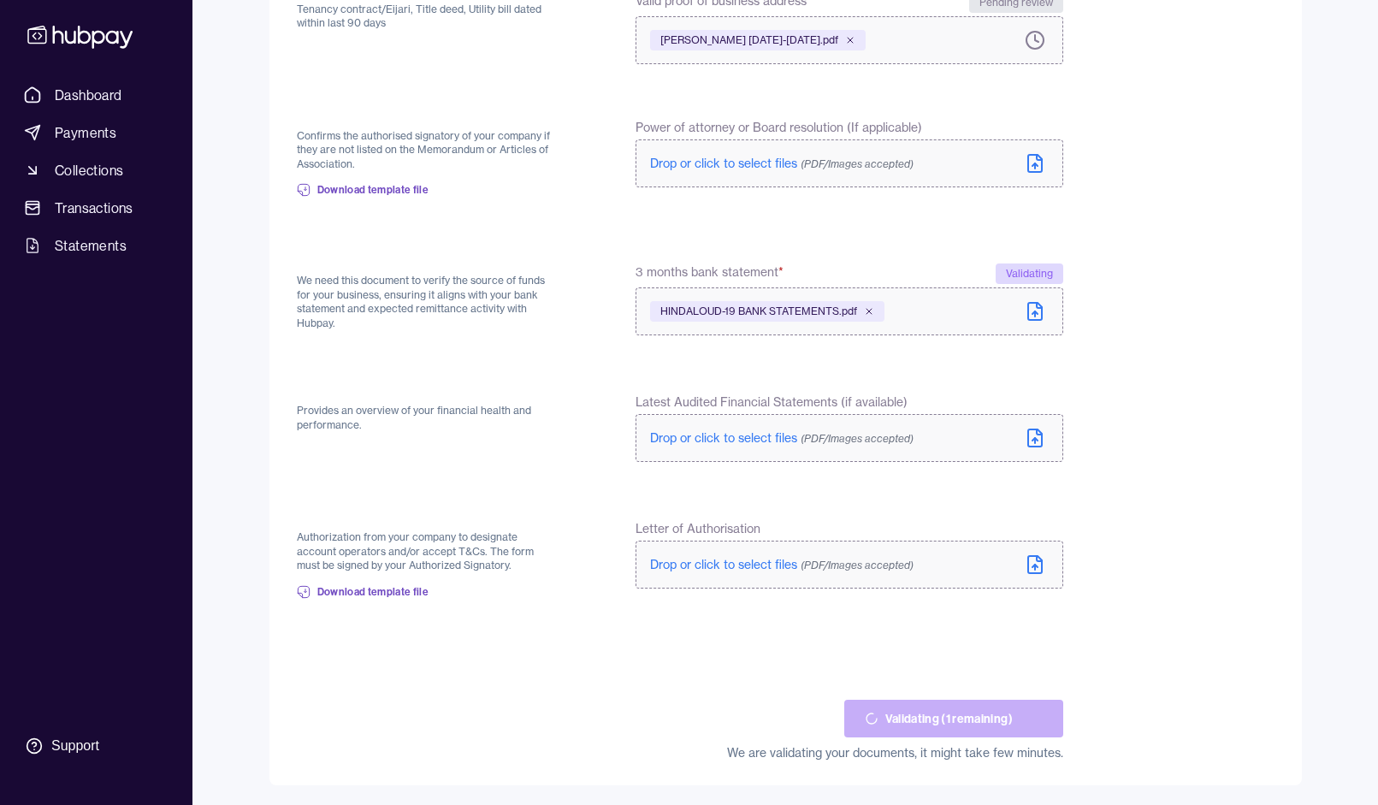 The image size is (1378, 805). What do you see at coordinates (96, 746) in the screenshot?
I see `a: Support` at bounding box center [96, 746].